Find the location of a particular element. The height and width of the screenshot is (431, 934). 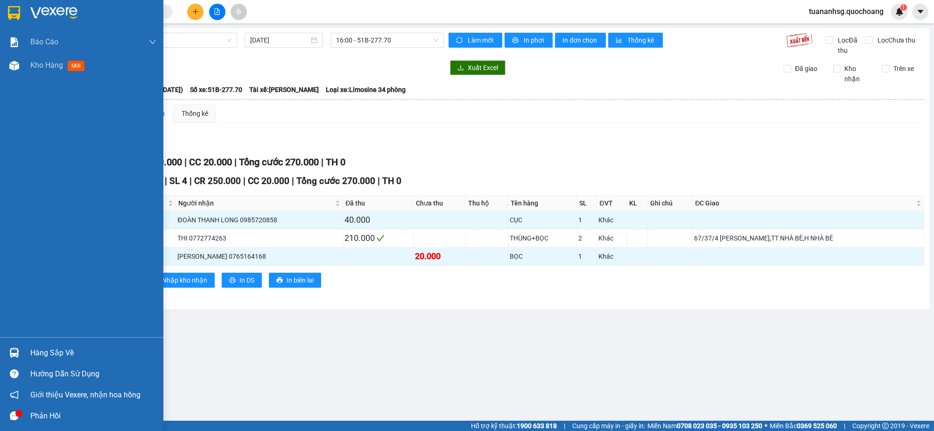

img: icon-new-feature is located at coordinates (899, 12).